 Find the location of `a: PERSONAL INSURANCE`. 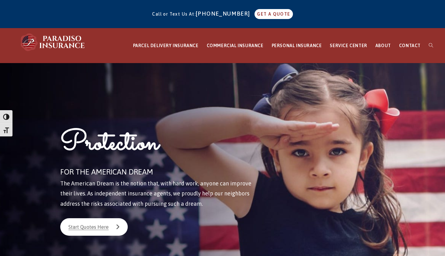

a: PERSONAL INSURANCE is located at coordinates (297, 46).